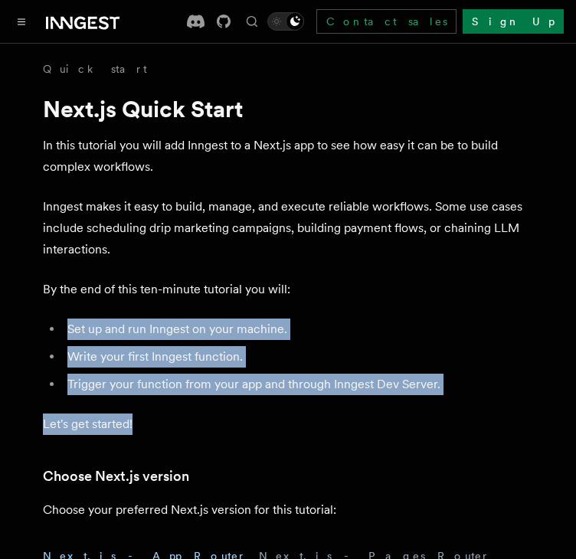  Describe the element at coordinates (288, 228) in the screenshot. I see `p: Inngest makes it easy to build, manage, and execute reliable workflows. Some use cases include sc...` at that location.